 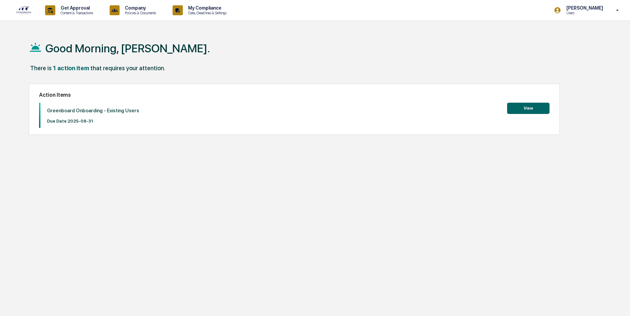 I want to click on p: Get Approval, so click(x=76, y=8).